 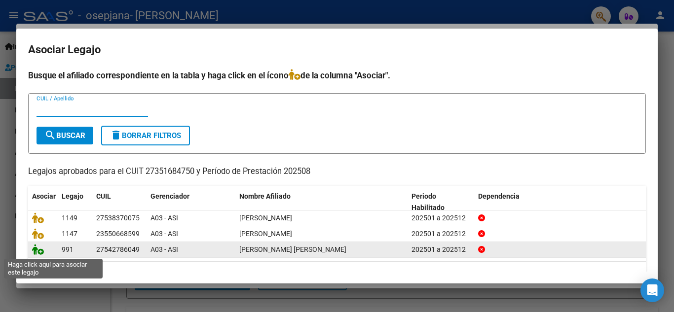 What do you see at coordinates (104, 196) in the screenshot?
I see `span: CUIL` at bounding box center [104, 196].